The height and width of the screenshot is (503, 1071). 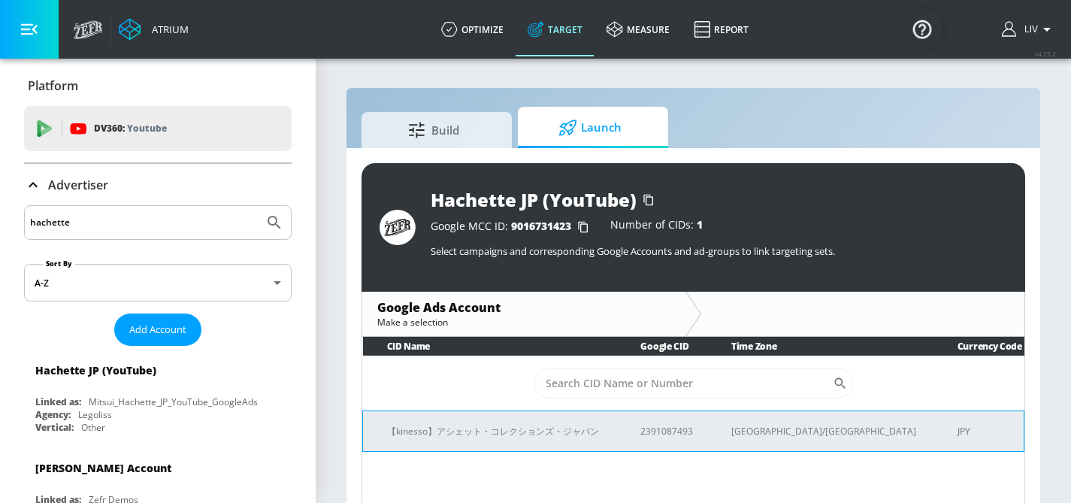 What do you see at coordinates (434, 130) in the screenshot?
I see `span: Build` at bounding box center [434, 130].